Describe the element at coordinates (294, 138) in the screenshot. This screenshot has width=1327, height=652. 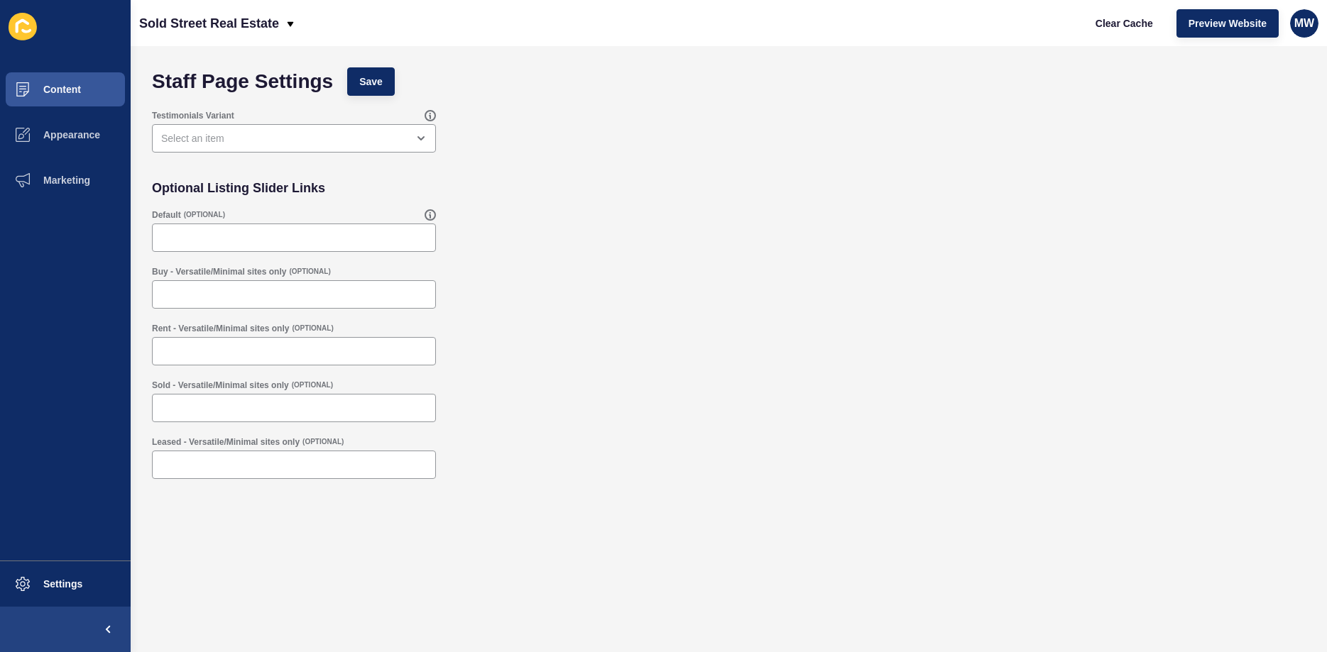
I see `div: open menu` at that location.